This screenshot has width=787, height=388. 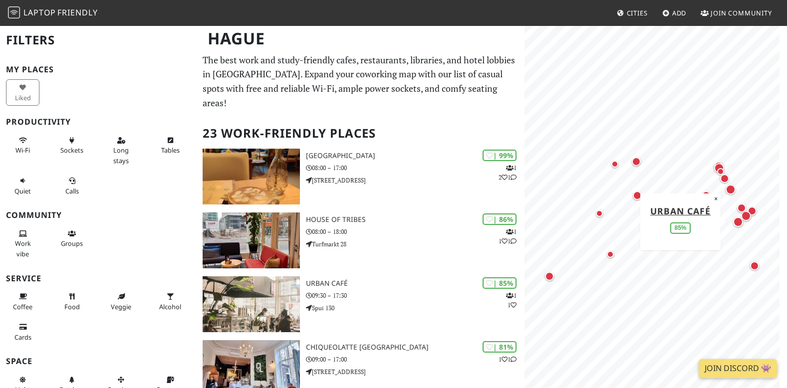 What do you see at coordinates (632, 13) in the screenshot?
I see `a: Cities` at bounding box center [632, 13].